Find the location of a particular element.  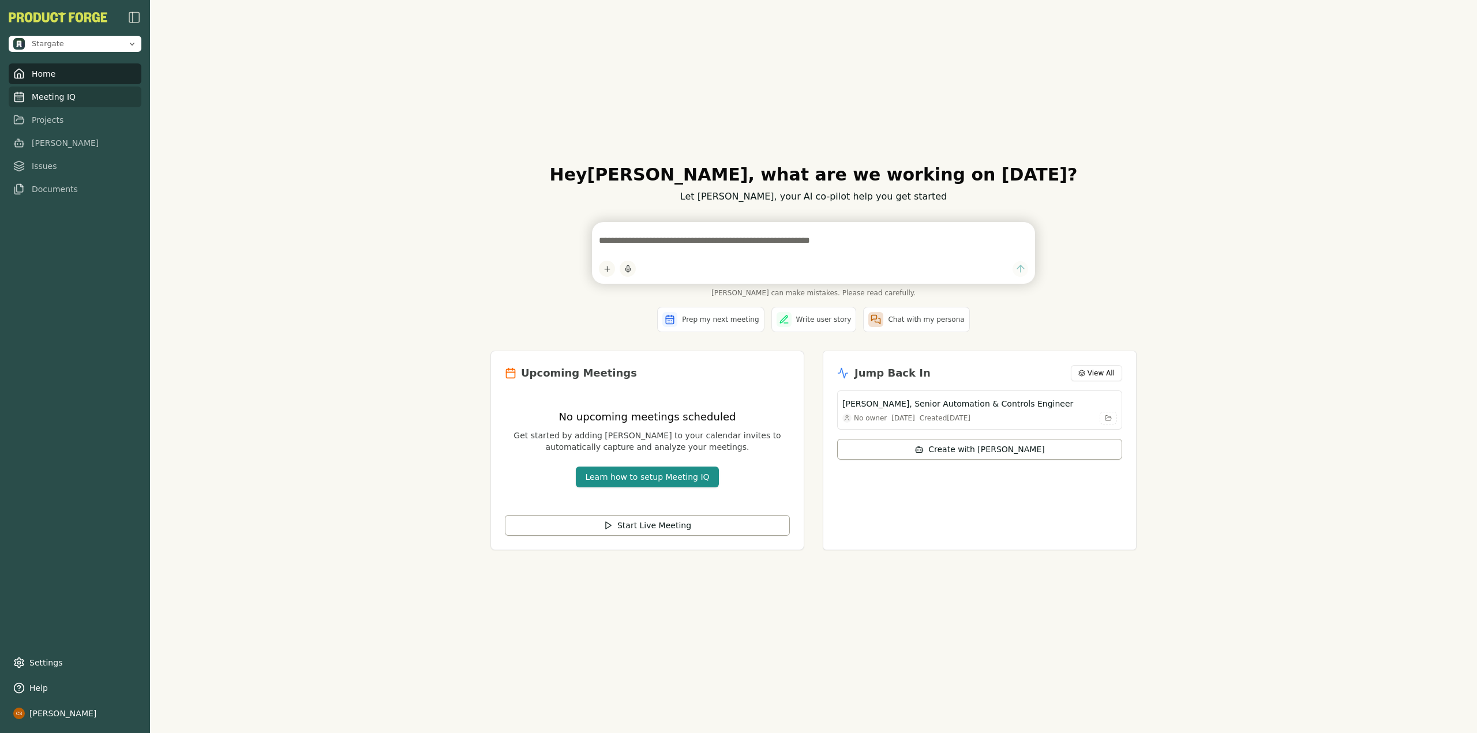

button: PF-Logo is located at coordinates (58, 17).